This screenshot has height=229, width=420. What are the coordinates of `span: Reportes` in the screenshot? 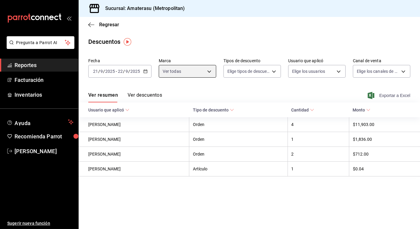 It's located at (44, 65).